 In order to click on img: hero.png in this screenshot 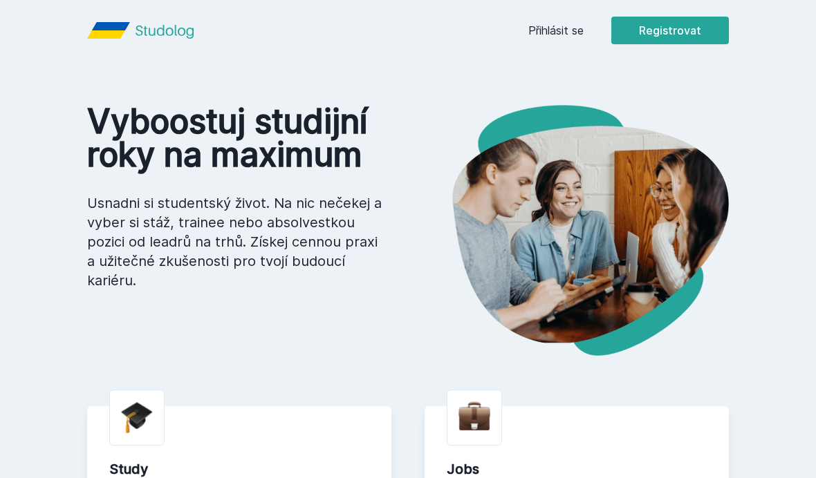, I will do `click(568, 230)`.